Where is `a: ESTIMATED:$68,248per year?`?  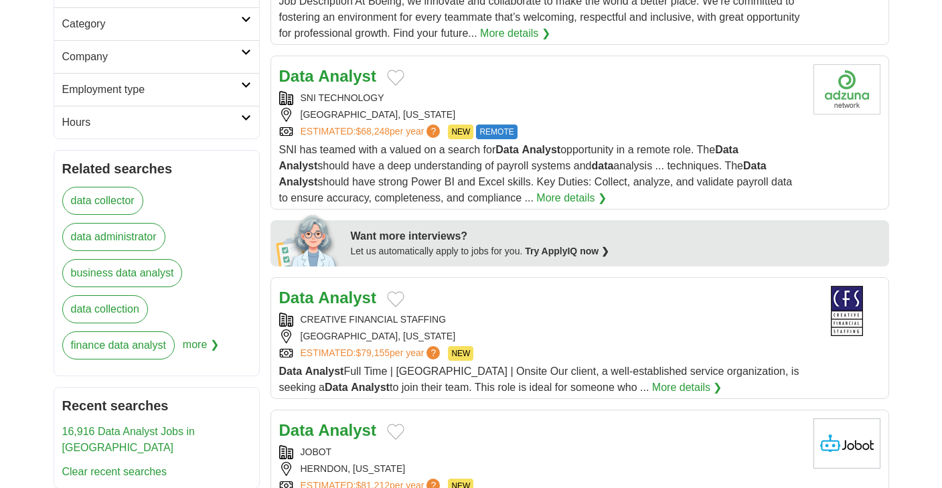 a: ESTIMATED:$68,248per year? is located at coordinates (371, 132).